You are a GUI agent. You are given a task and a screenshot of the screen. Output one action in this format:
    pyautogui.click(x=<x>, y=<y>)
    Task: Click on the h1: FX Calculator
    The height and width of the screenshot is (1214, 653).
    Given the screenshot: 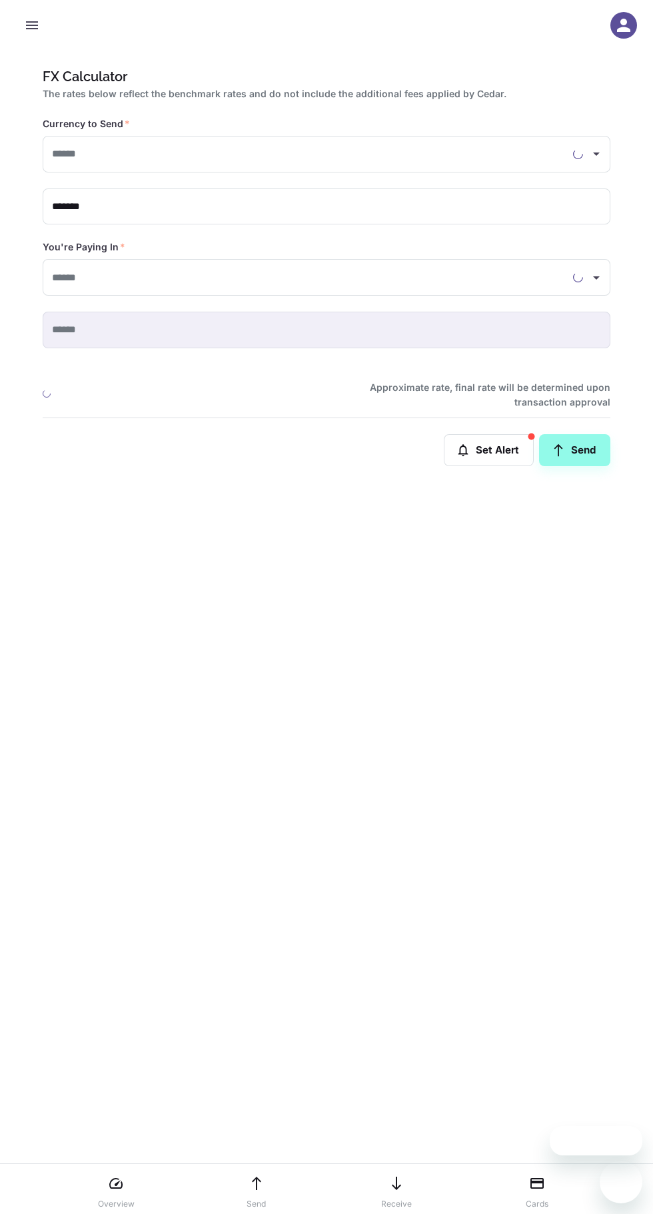 What is the action you would take?
    pyautogui.click(x=324, y=77)
    